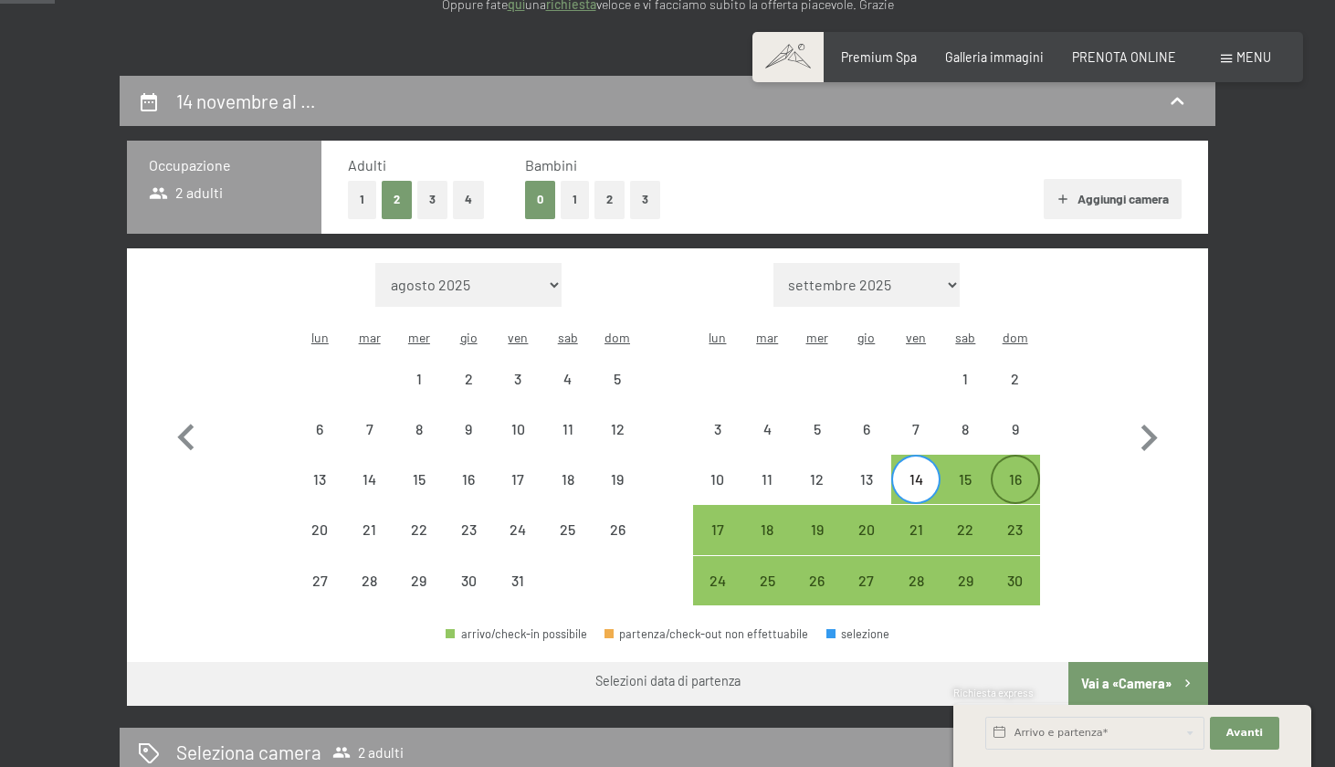  I want to click on a: Premium Spa, so click(878, 57).